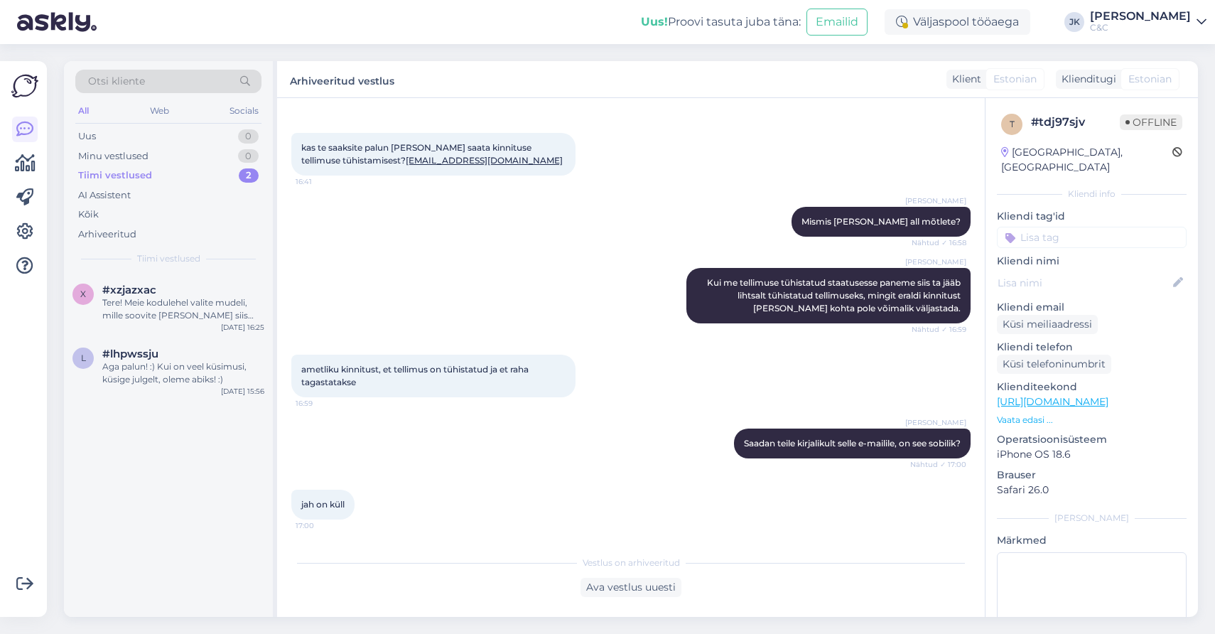  Describe the element at coordinates (631, 563) in the screenshot. I see `span: Vestlus on arhiveeritud` at that location.